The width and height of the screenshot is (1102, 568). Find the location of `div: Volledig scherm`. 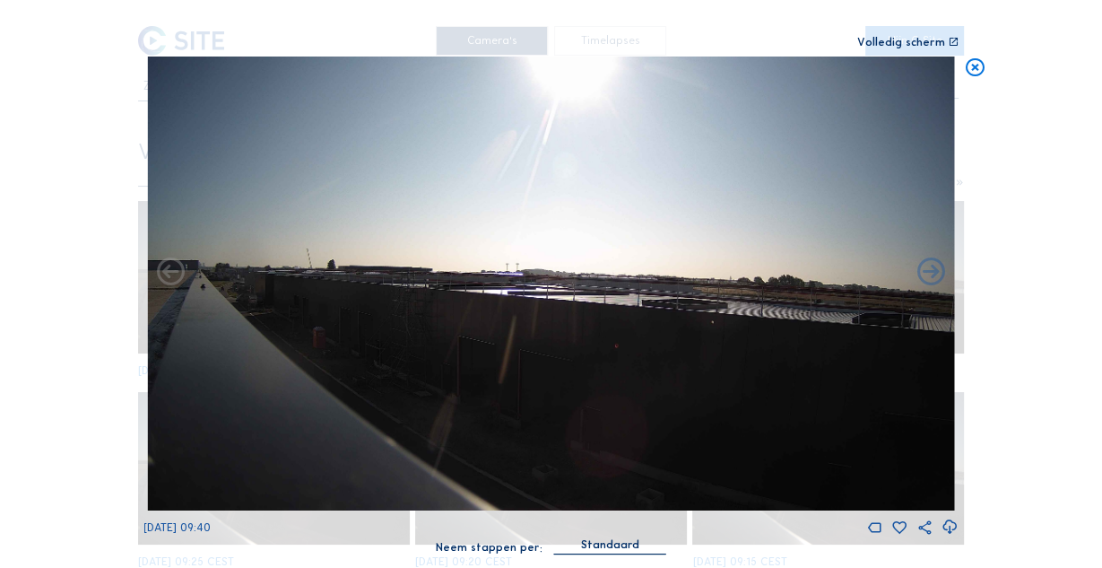

div: Volledig scherm is located at coordinates (901, 42).